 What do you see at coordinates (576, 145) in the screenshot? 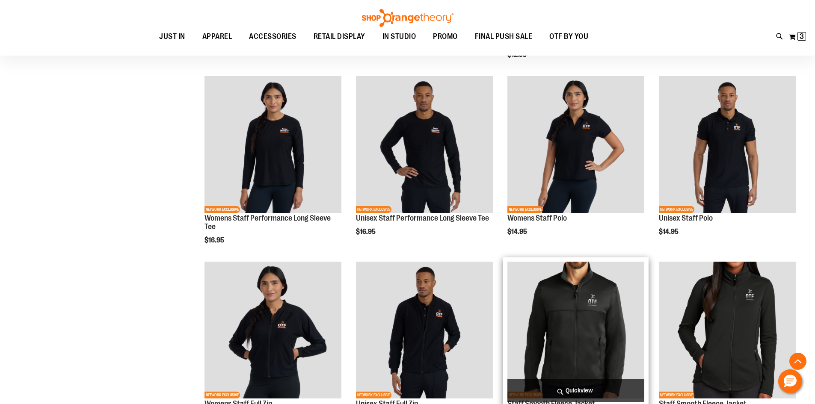
I see `img: Womens Staff Polo` at bounding box center [576, 145].